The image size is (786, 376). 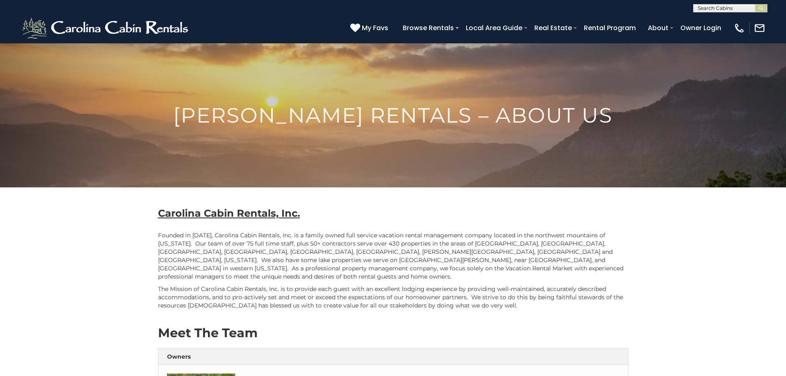 What do you see at coordinates (370, 28) in the screenshot?
I see `a: My Favs` at bounding box center [370, 28].